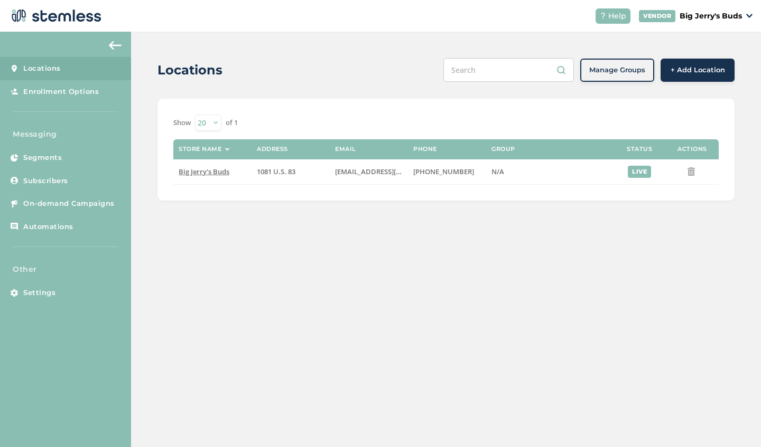 Image resolution: width=761 pixels, height=447 pixels. I want to click on label: Email, so click(345, 149).